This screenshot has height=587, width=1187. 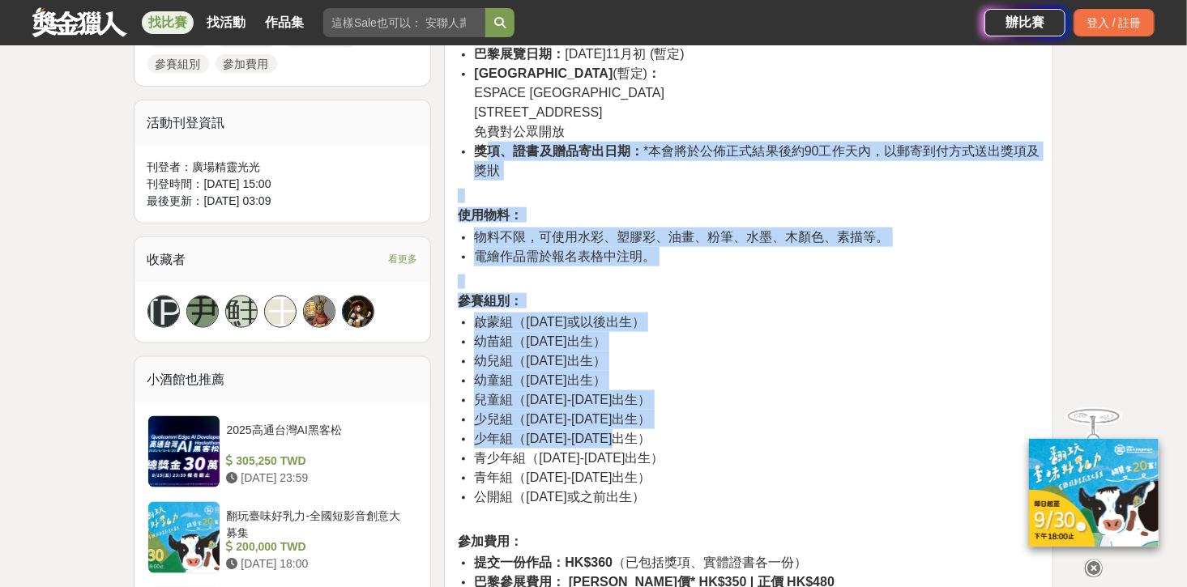 What do you see at coordinates (168, 23) in the screenshot?
I see `a: 找比賽` at bounding box center [168, 23].